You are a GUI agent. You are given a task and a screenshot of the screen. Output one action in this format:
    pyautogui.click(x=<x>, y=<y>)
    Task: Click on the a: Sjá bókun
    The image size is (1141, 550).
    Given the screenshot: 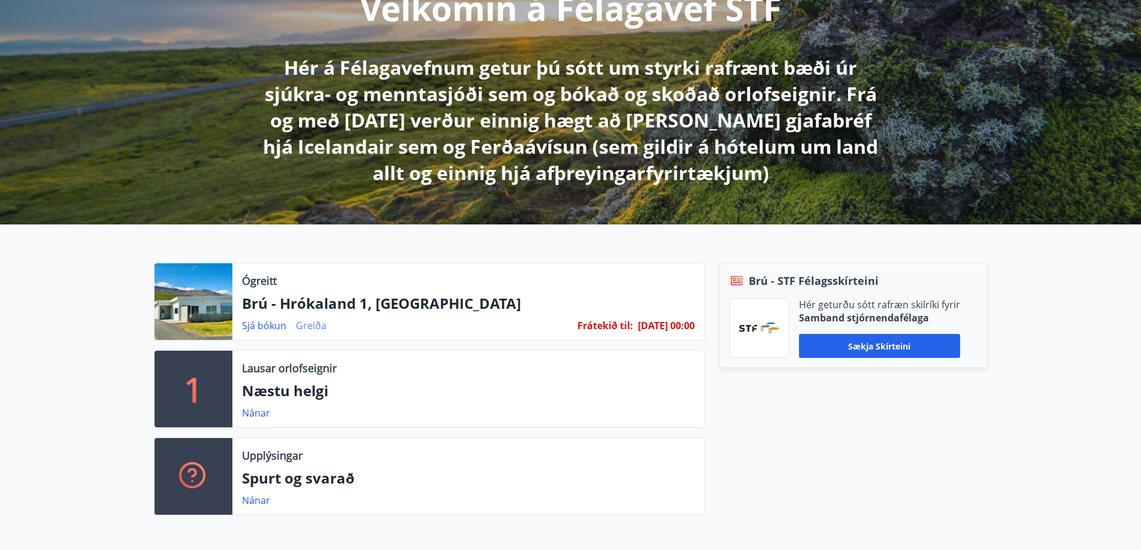 What is the action you would take?
    pyautogui.click(x=264, y=326)
    